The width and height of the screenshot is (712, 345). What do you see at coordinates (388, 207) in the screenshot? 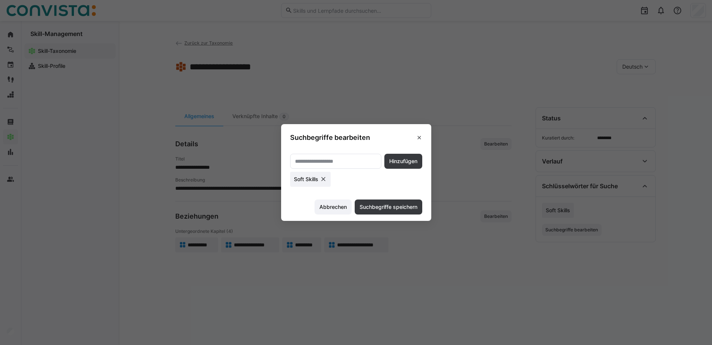
I see `span: Suchbegriffe speichern` at bounding box center [388, 207].